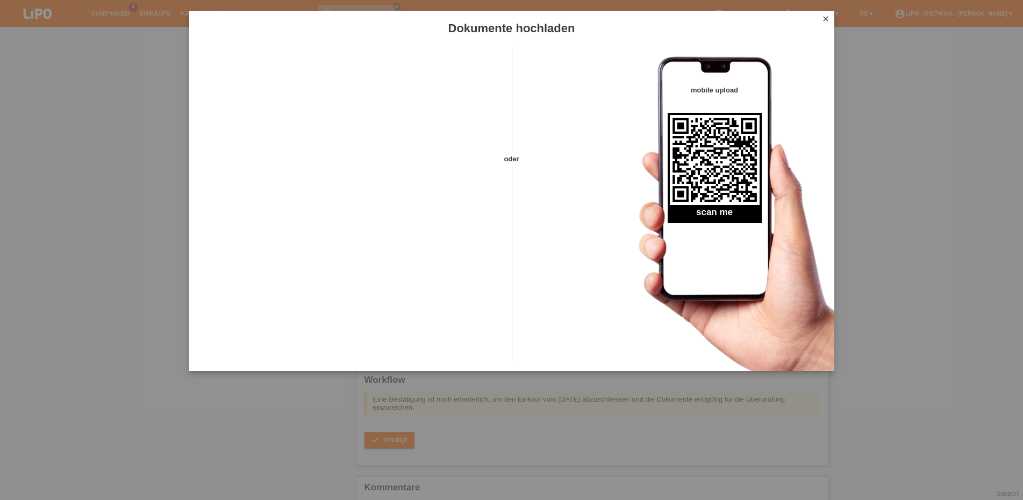  Describe the element at coordinates (715, 215) in the screenshot. I see `h2: scan me` at that location.